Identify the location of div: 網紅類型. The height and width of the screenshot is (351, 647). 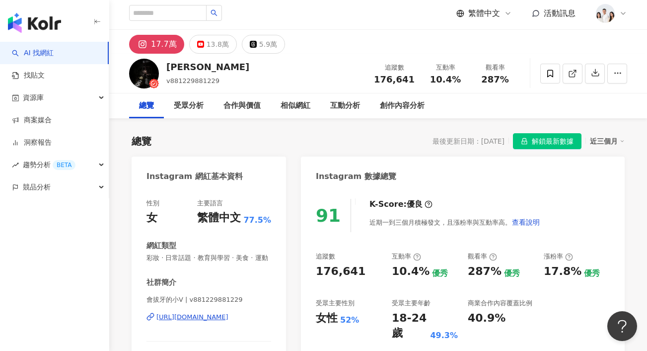
(161, 245).